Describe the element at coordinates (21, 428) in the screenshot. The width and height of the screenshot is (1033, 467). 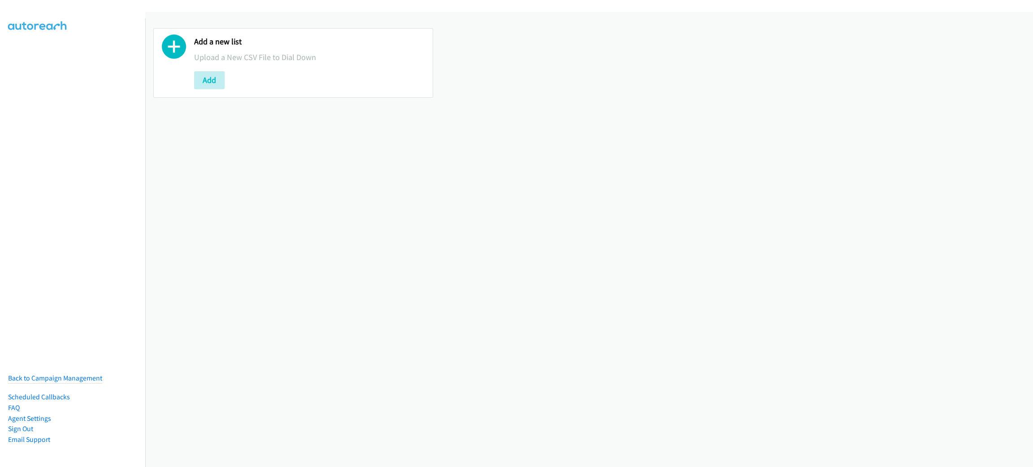
I see `a: Sign Out` at that location.